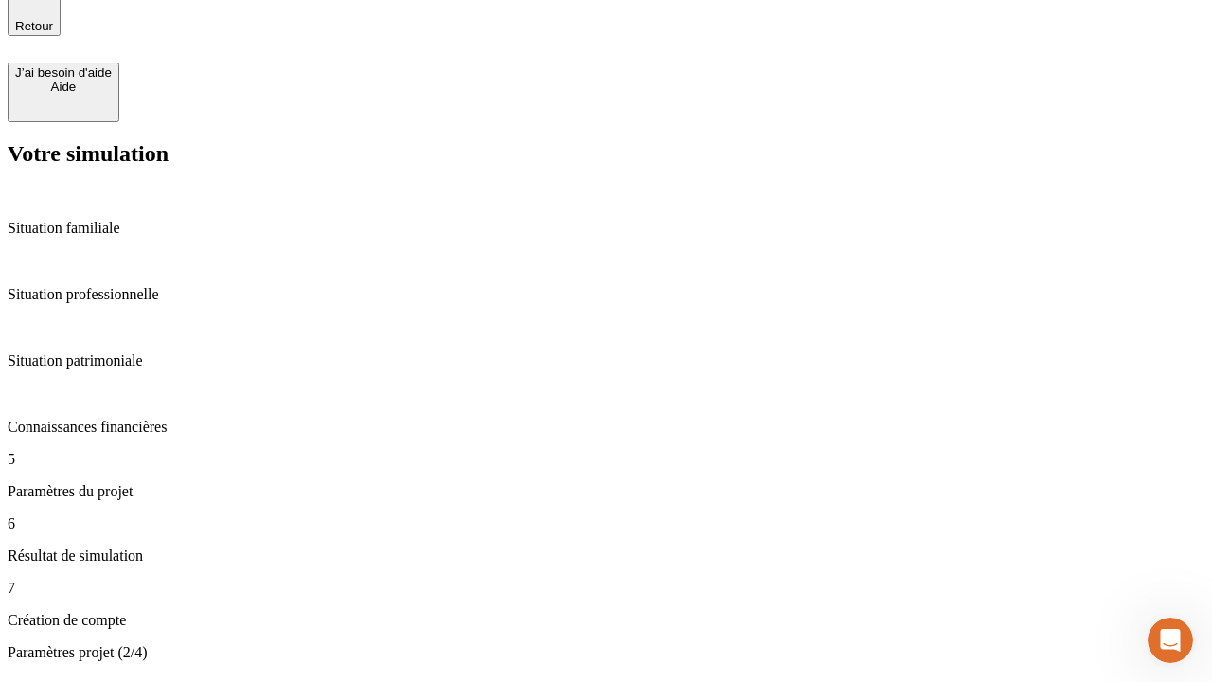  Describe the element at coordinates (606, 556) in the screenshot. I see `p: Résultat de simulation` at that location.